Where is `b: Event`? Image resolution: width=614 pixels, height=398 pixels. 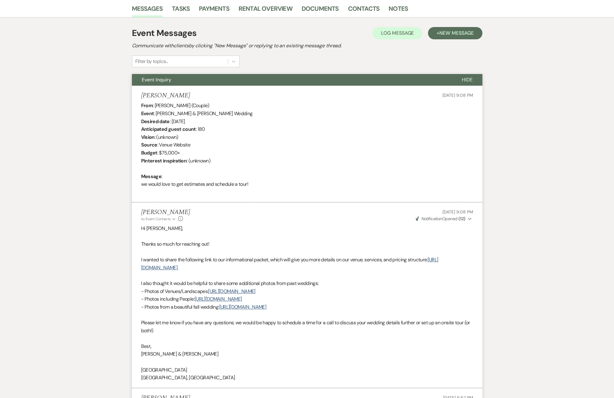 b: Event is located at coordinates (147, 113).